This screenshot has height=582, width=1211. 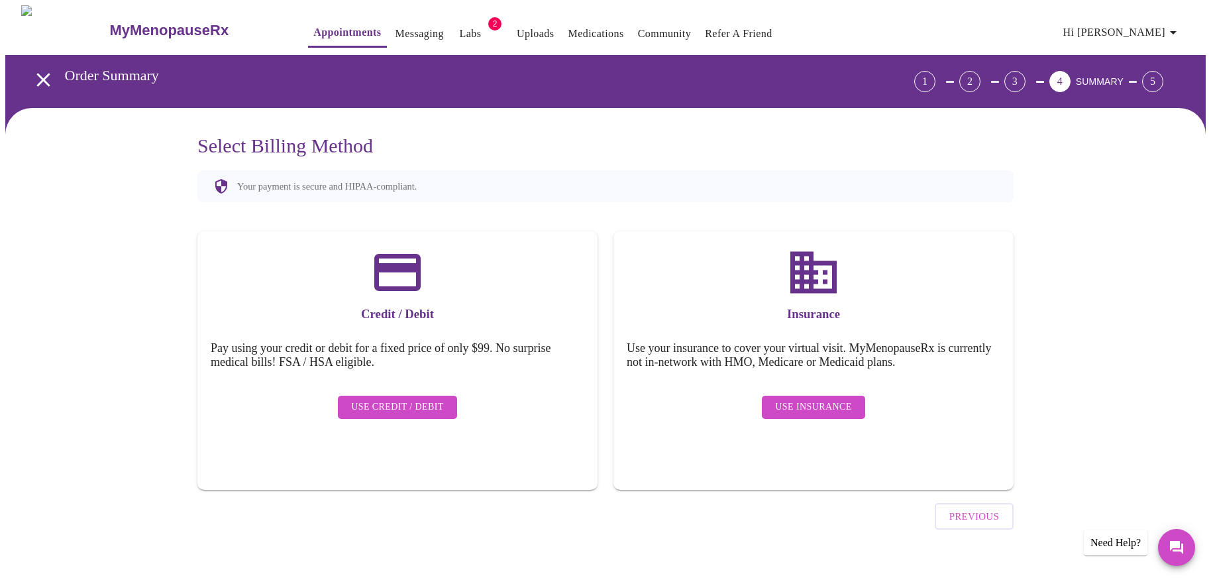 I want to click on h3: Insurance, so click(x=813, y=314).